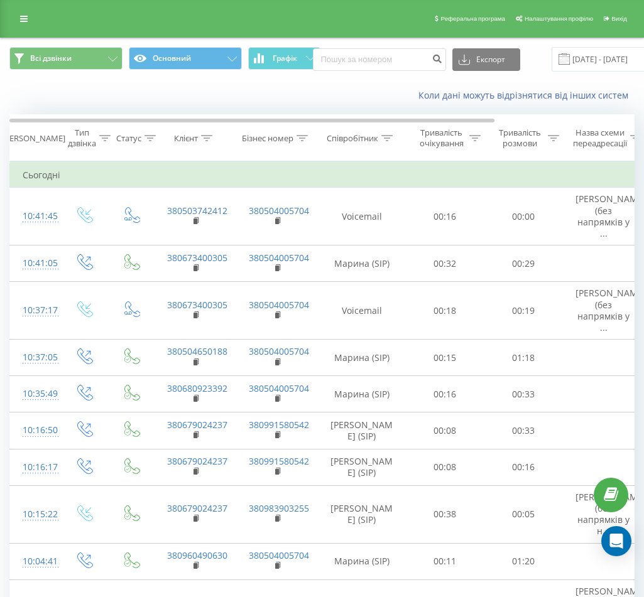  Describe the element at coordinates (35, 467) in the screenshot. I see `div: 10:16:17` at that location.